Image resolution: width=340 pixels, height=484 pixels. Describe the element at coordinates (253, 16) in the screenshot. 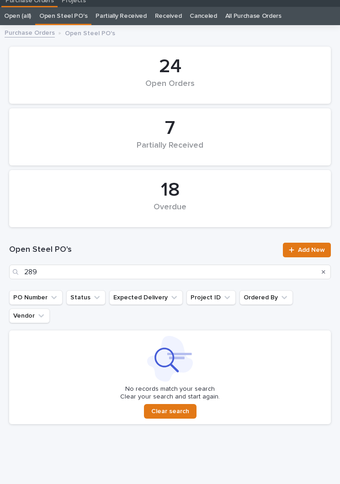

I see `a: All Purchase Orders` at that location.